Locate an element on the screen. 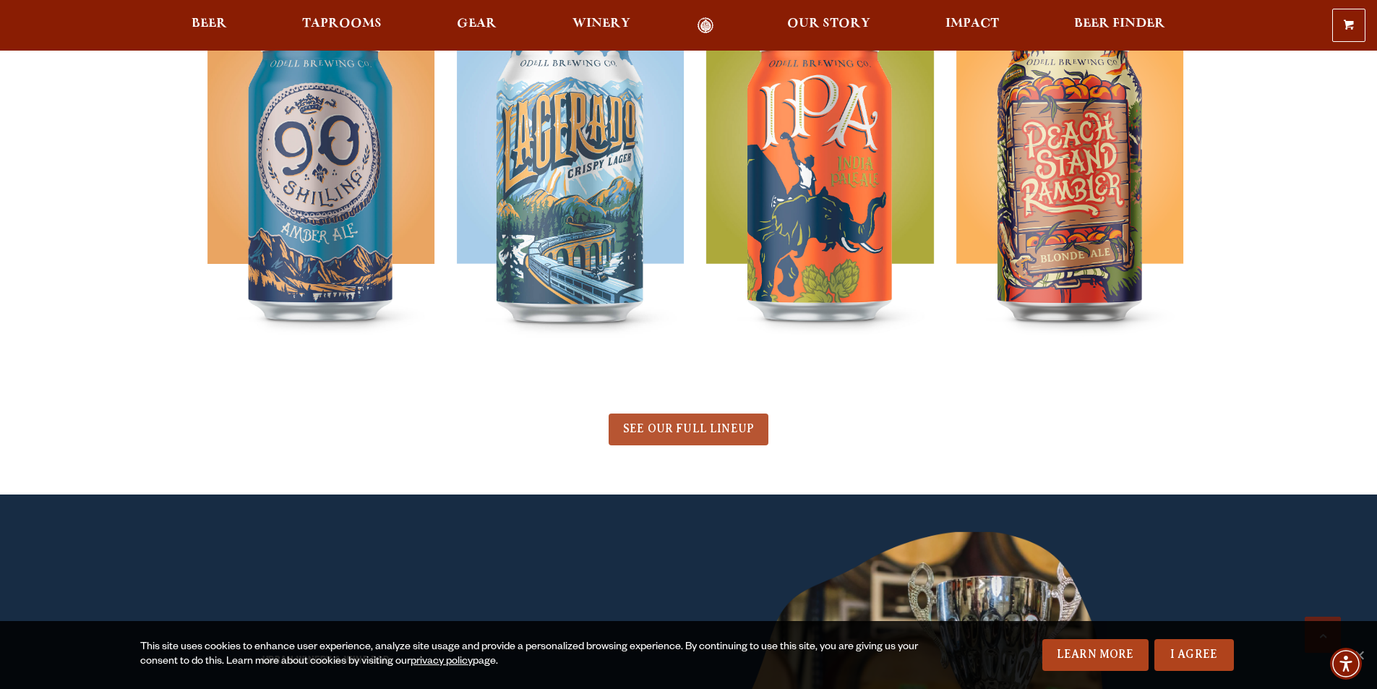  img: 90 Shilling Ale is located at coordinates (320, 196).